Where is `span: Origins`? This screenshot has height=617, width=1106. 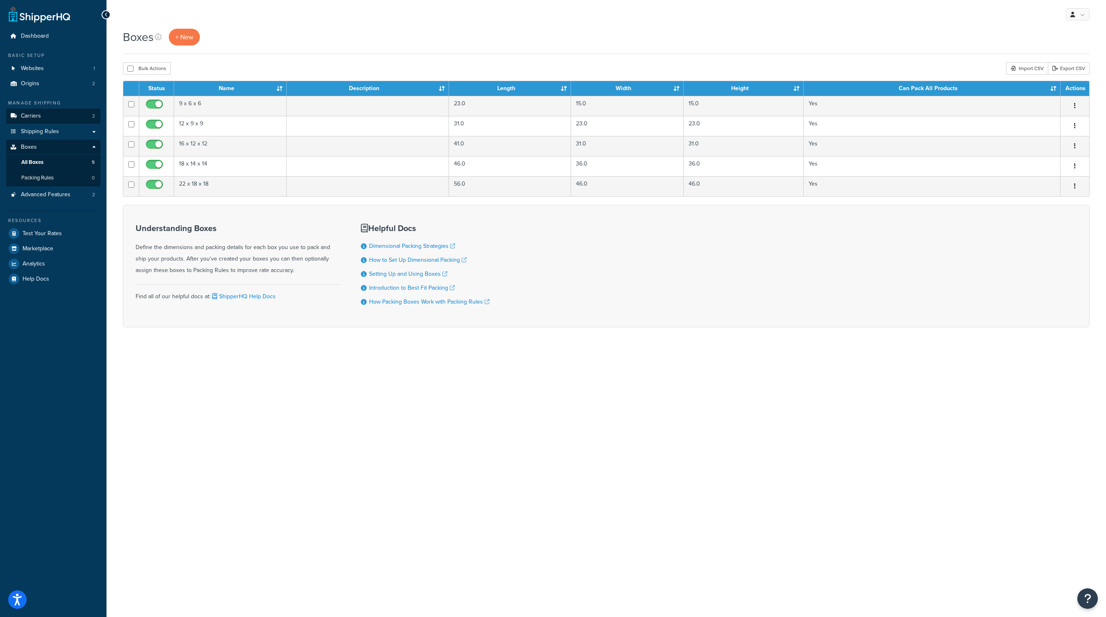
span: Origins is located at coordinates (30, 84).